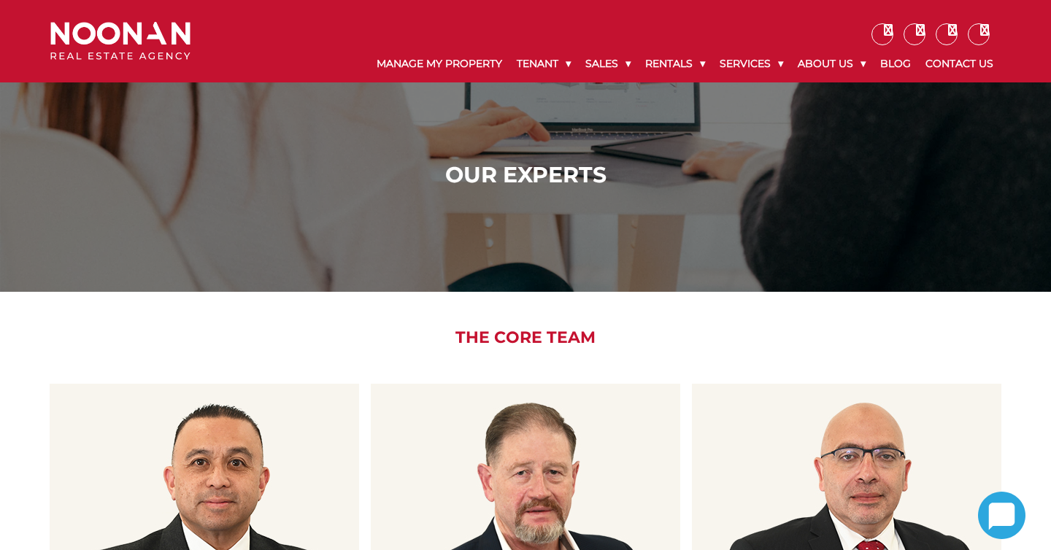 This screenshot has height=550, width=1051. Describe the element at coordinates (608, 63) in the screenshot. I see `a: Sales` at that location.